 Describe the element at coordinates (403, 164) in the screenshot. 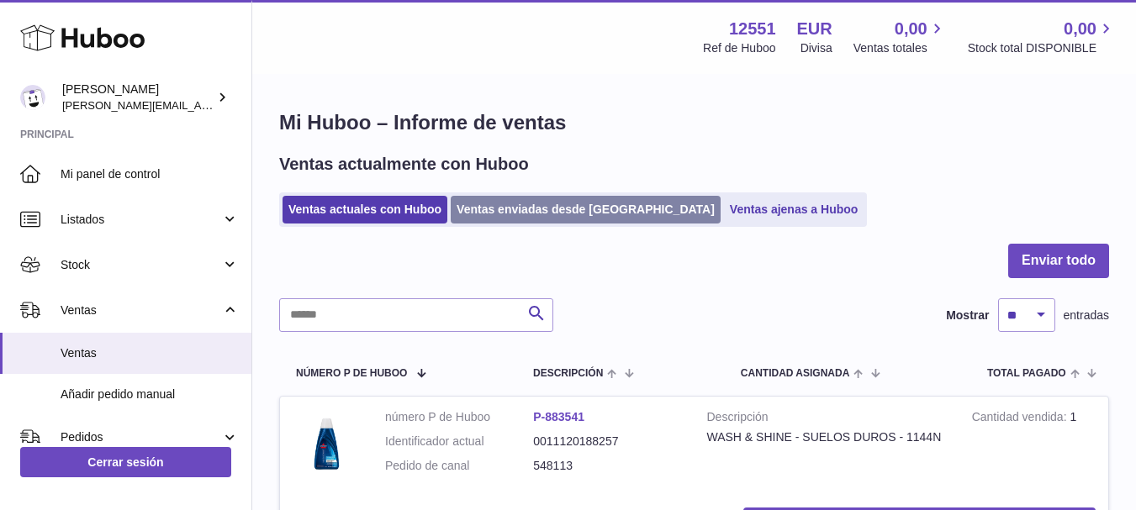

I see `h2: Ventas actualmente con Huboo` at that location.